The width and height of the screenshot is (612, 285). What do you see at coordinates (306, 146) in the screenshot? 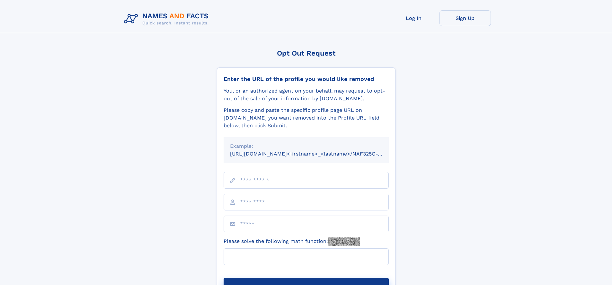
I see `div: Example:` at bounding box center [306, 146].